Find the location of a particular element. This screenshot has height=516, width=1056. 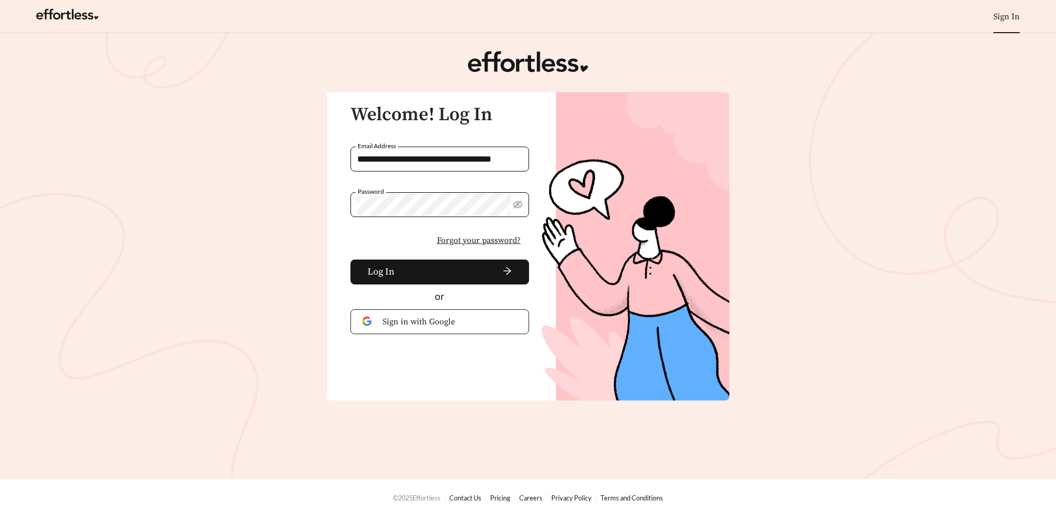

button: Sign in with Google is located at coordinates (440, 321).